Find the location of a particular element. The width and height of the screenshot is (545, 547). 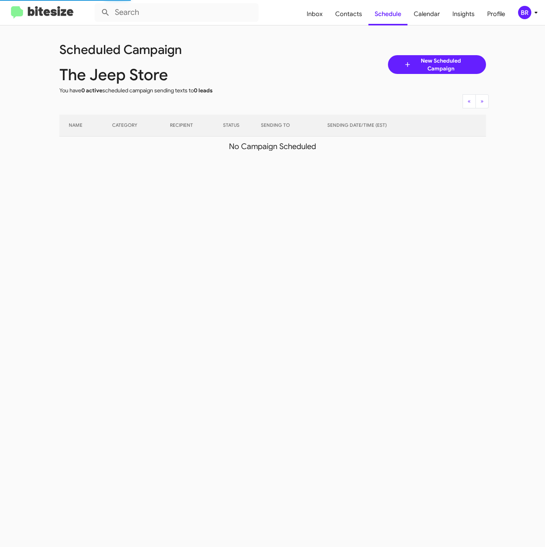

span: Calendar is located at coordinates (427, 14).